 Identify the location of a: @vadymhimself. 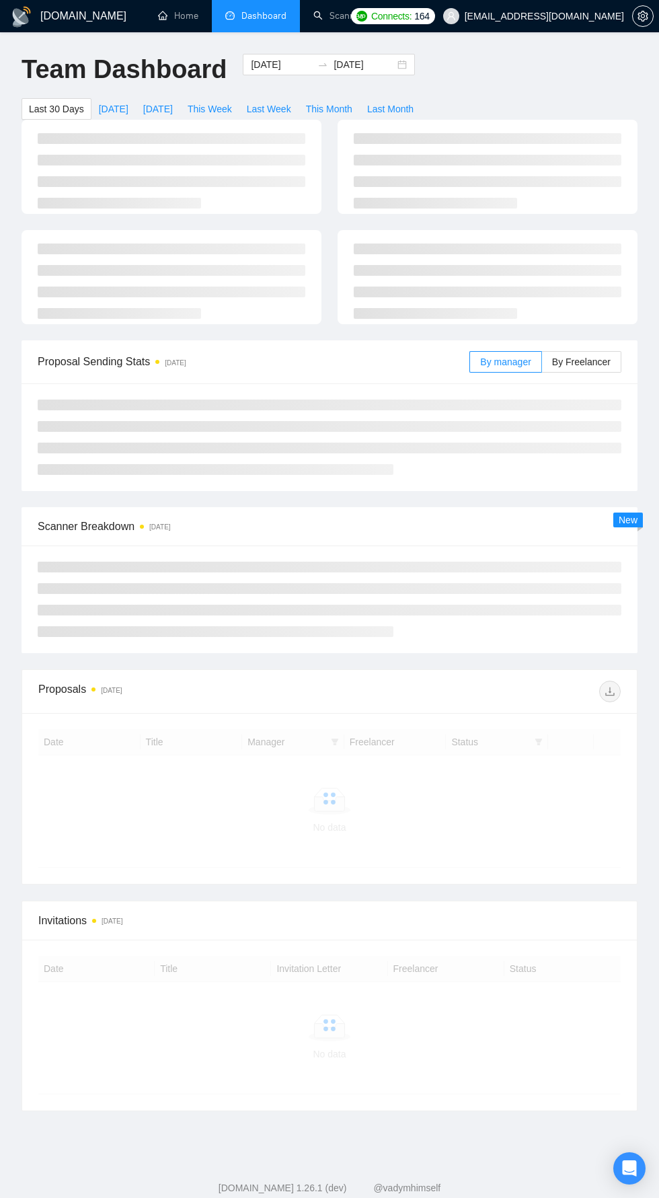
(407, 1188).